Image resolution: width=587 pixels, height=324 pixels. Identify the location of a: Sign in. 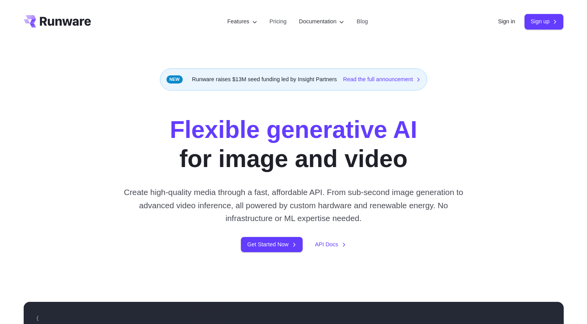
(507, 21).